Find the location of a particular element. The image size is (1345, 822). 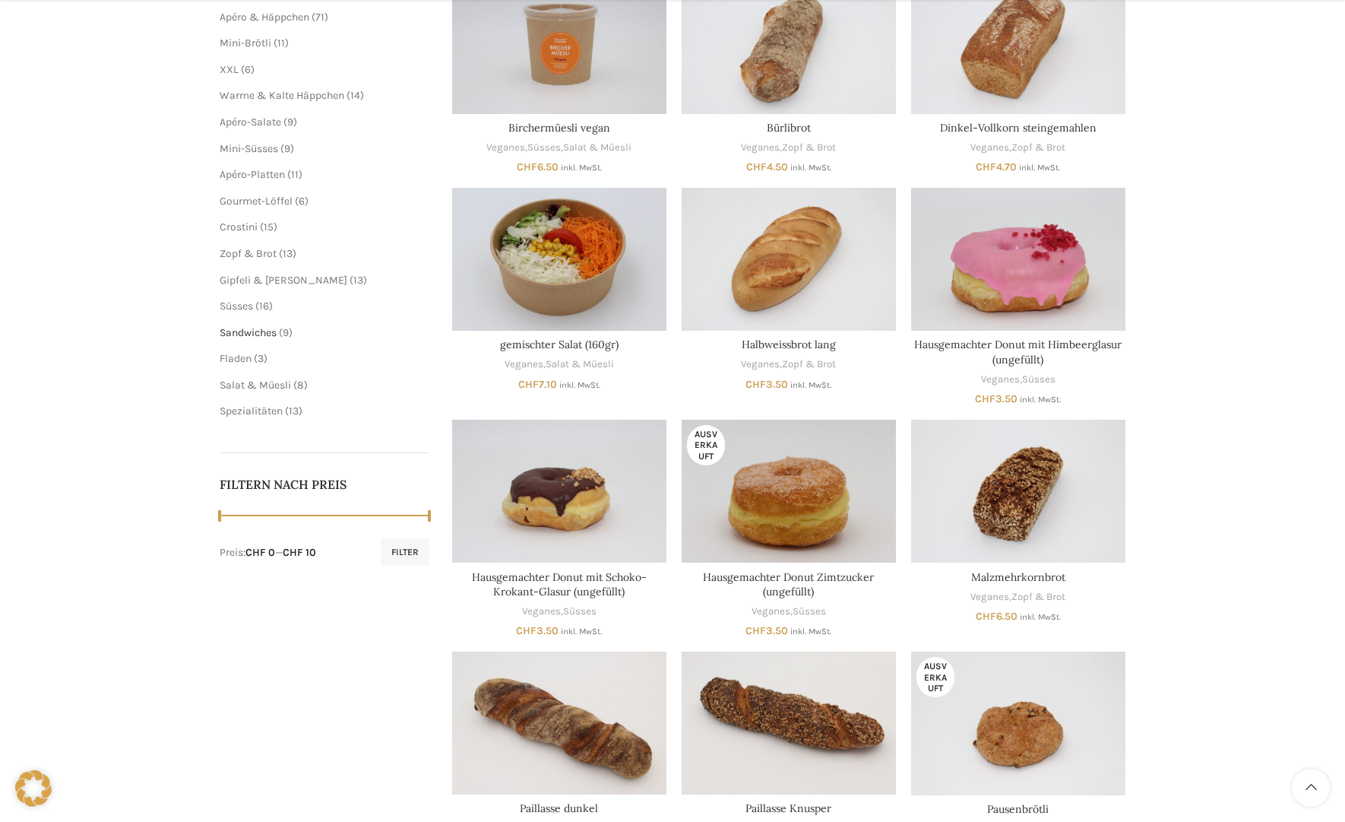

span: Mini-Süsses is located at coordinates (249, 148).